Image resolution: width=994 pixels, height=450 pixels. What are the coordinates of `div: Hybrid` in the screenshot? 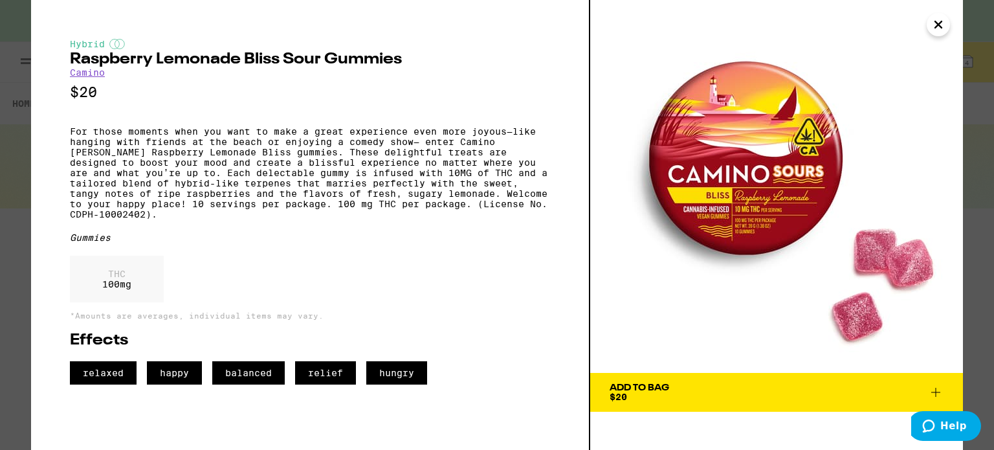 It's located at (310, 44).